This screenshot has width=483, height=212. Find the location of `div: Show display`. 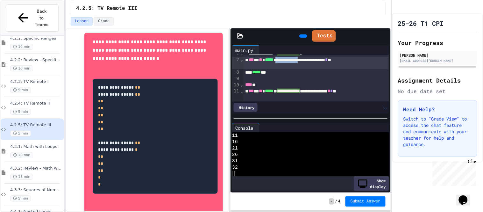

div: Show display is located at coordinates (371, 183).